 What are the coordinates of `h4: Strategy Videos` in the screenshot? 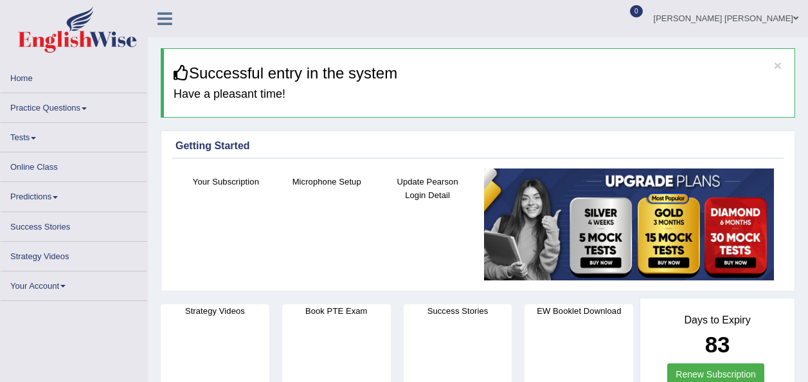 It's located at (215, 311).